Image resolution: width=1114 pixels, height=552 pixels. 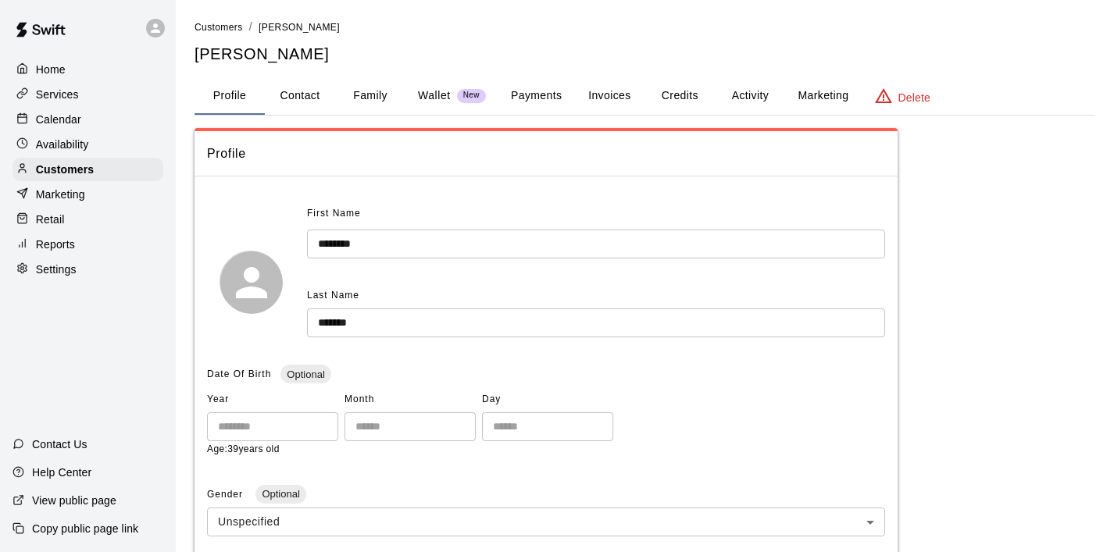 What do you see at coordinates (644, 96) in the screenshot?
I see `div: basic tabs example` at bounding box center [644, 96].